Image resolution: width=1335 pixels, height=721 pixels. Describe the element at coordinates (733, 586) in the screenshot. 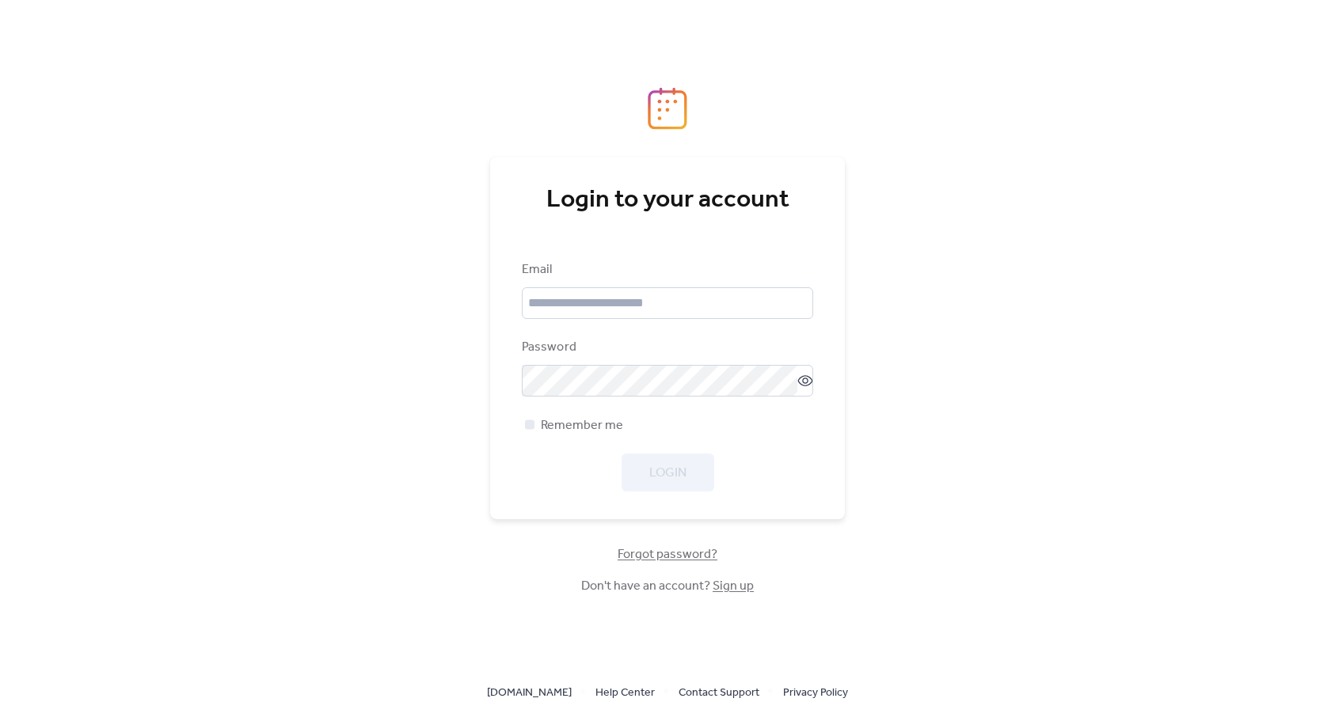

I see `a: Sign up` at that location.